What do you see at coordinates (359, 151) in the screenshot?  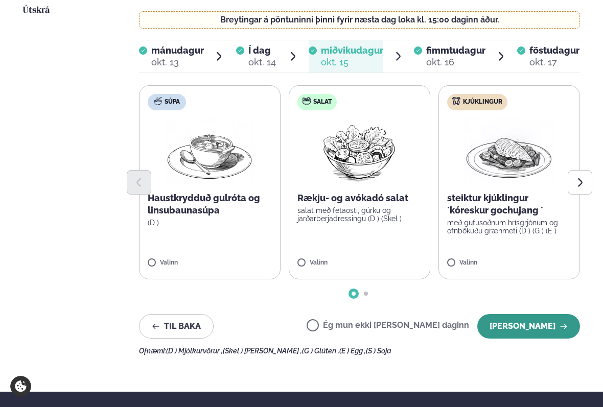 I see `img: Salad.png` at bounding box center [359, 151].